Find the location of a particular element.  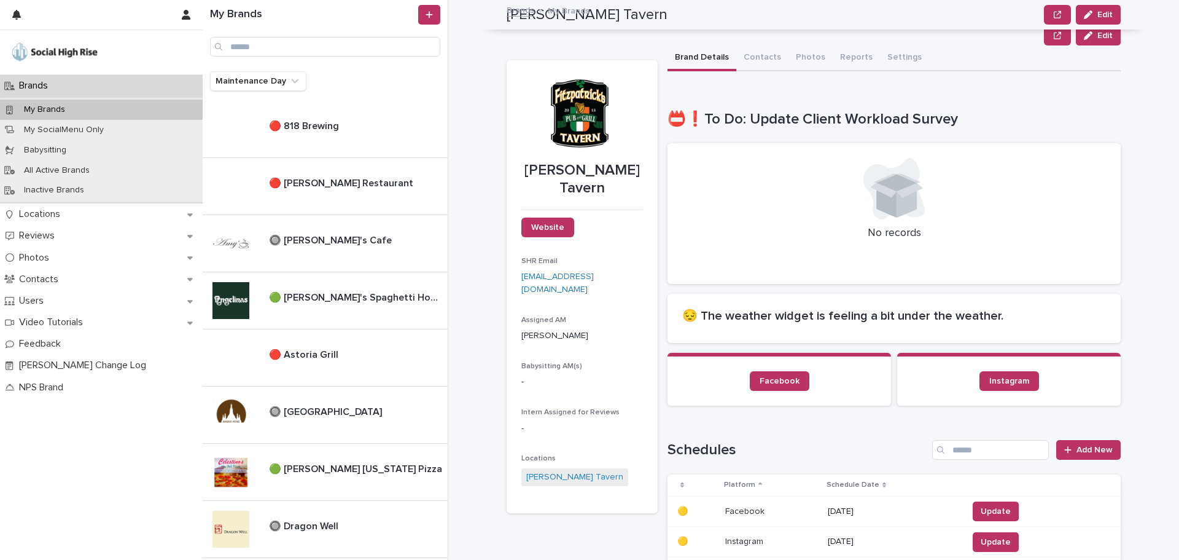

p: All Active Brands is located at coordinates (57, 170).